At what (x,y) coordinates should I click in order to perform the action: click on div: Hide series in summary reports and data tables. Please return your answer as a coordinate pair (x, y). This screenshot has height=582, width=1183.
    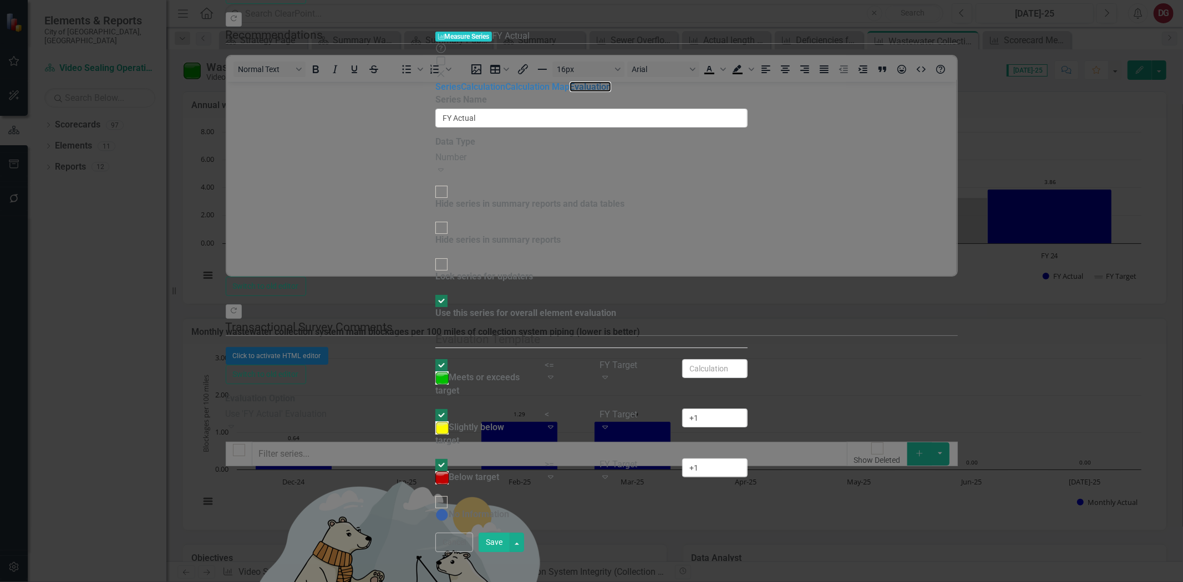
    Looking at the image, I should click on (530, 204).